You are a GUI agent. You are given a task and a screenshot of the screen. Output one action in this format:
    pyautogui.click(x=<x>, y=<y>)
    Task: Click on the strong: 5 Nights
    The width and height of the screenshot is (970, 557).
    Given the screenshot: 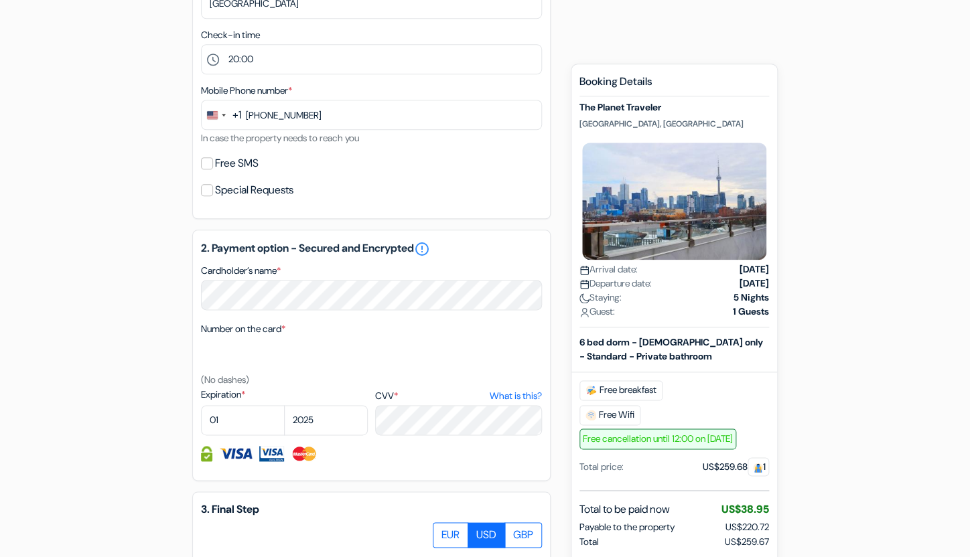 What is the action you would take?
    pyautogui.click(x=751, y=297)
    